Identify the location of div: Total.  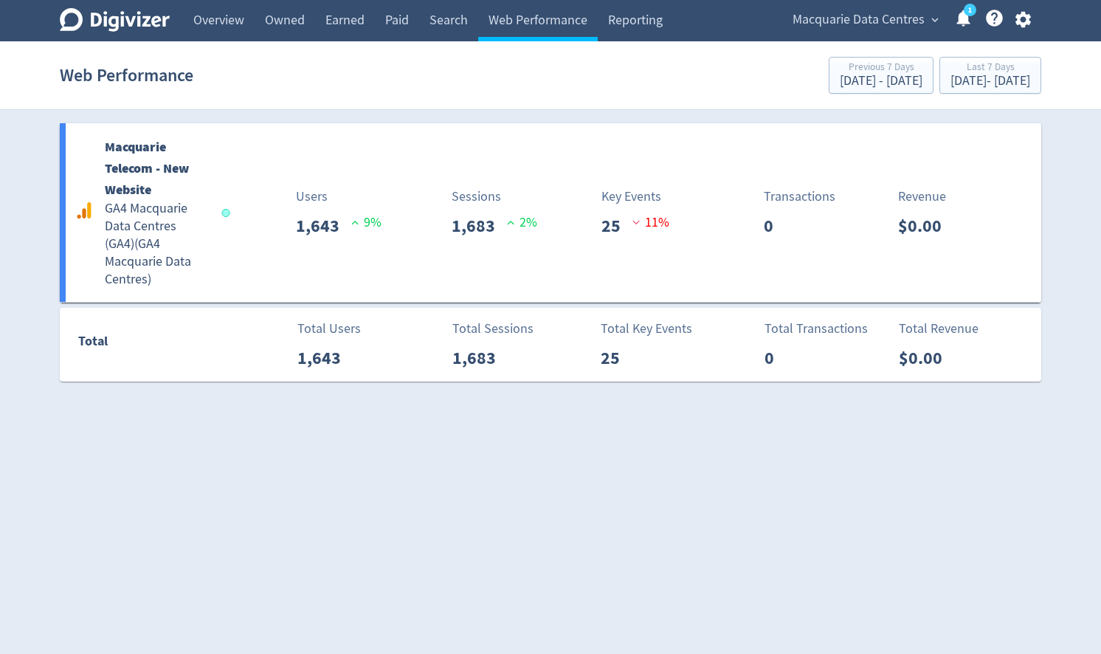
(151, 345).